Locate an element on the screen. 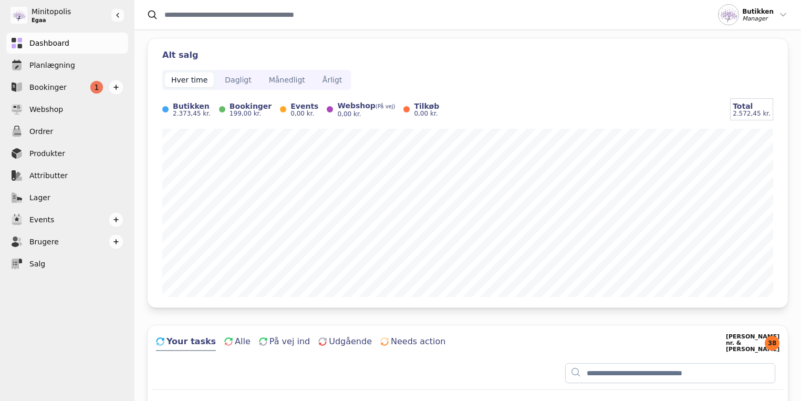 The image size is (801, 401). span: Brugere is located at coordinates (44, 242).